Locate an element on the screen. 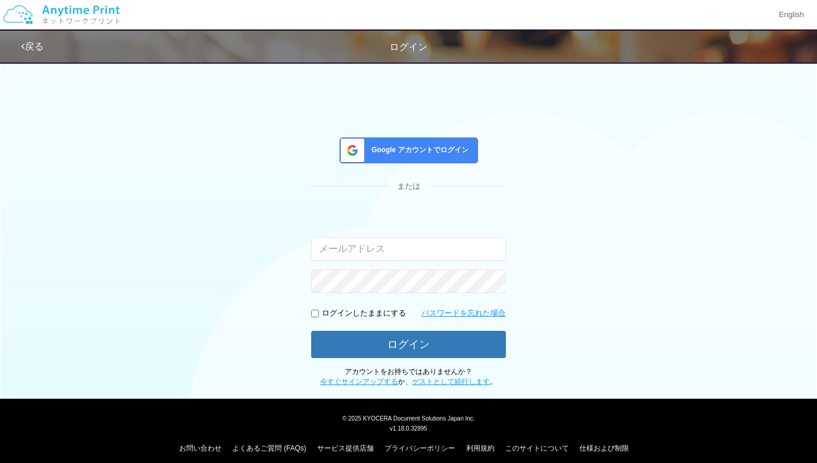 The image size is (817, 463). a: ゲストとして続行します is located at coordinates (451, 381).